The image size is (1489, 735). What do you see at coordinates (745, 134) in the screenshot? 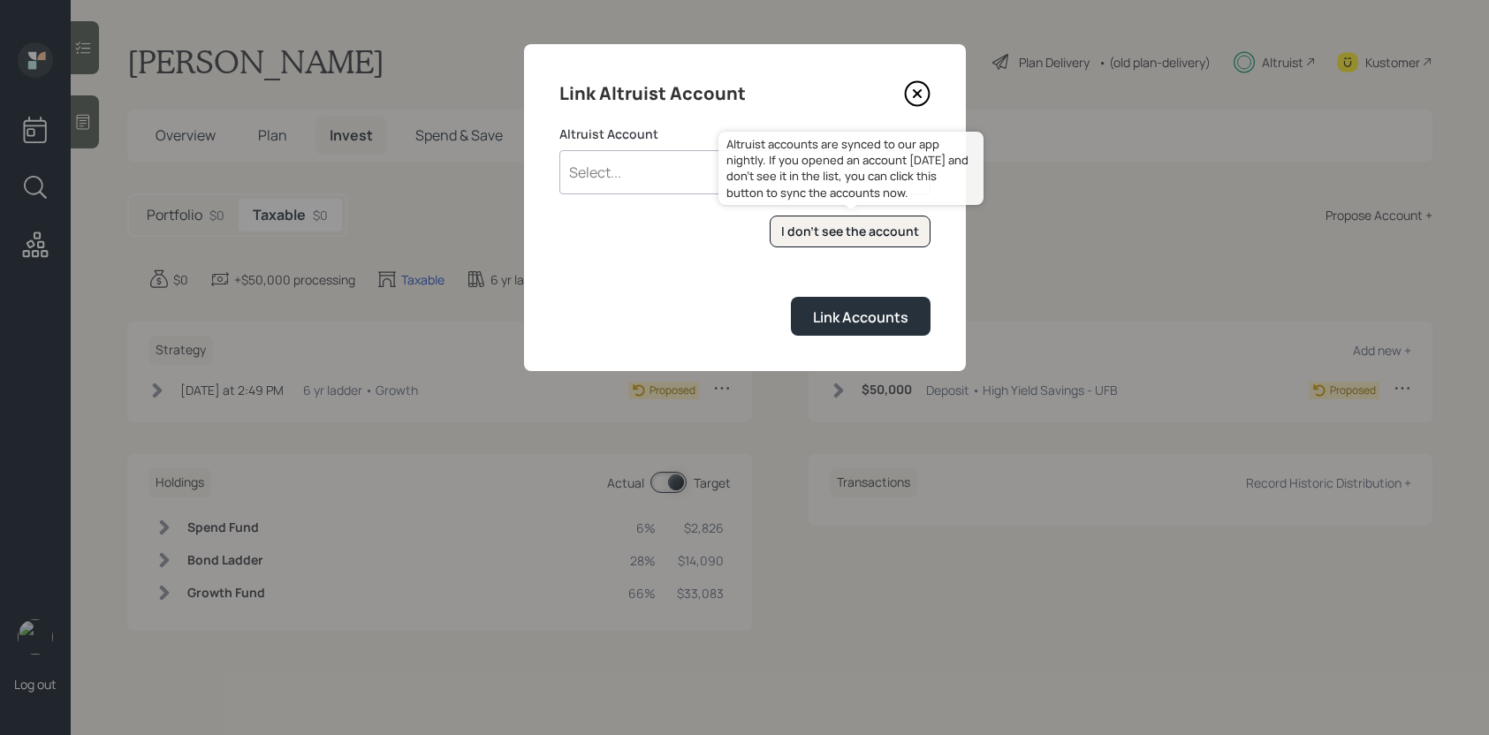
I see `label: Altruist Account` at bounding box center [745, 134].